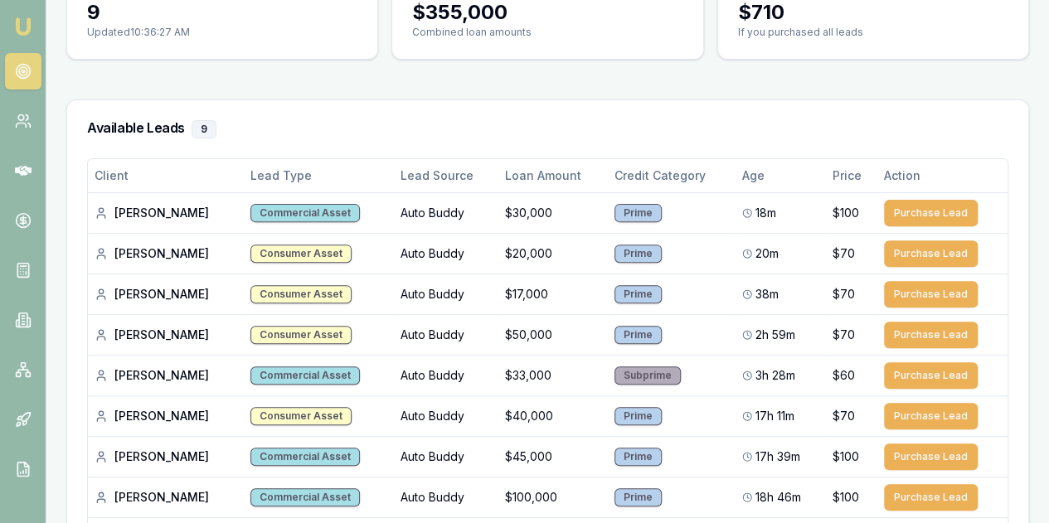  Describe the element at coordinates (553, 212) in the screenshot. I see `td: $30,000` at that location.